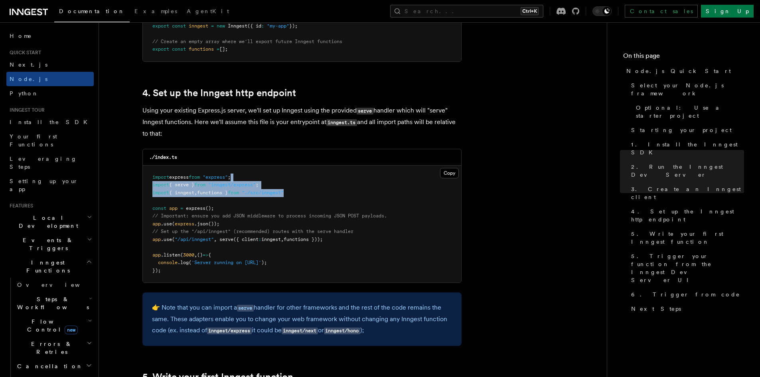 Image resolution: width=760 pixels, height=377 pixels. I want to click on a: 6. Trigger from code, so click(686, 295).